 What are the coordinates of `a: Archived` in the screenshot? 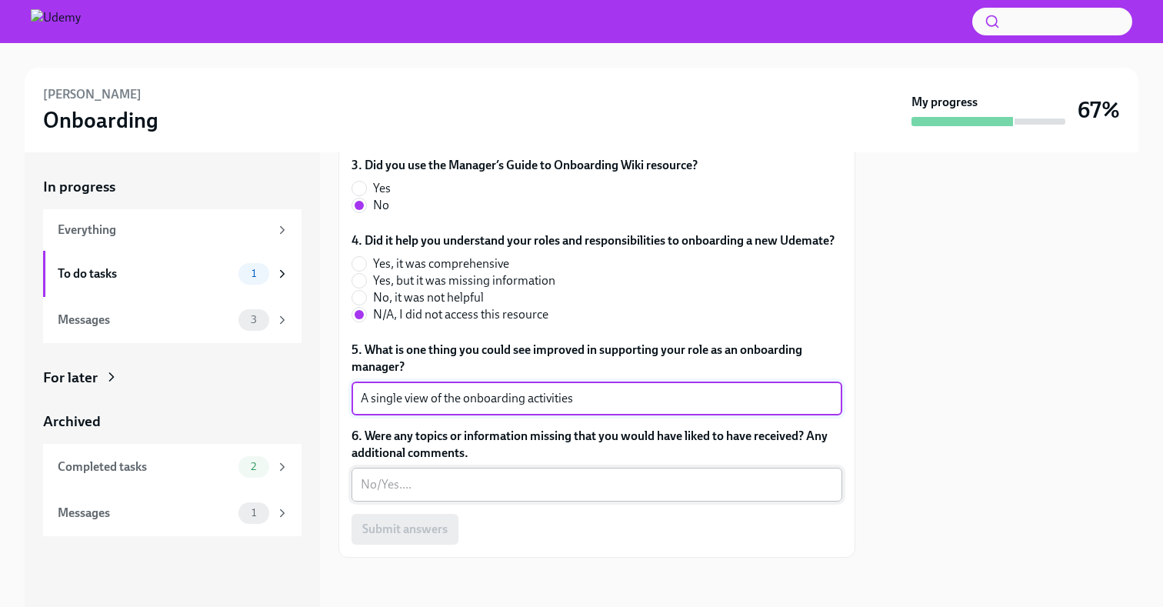 It's located at (172, 422).